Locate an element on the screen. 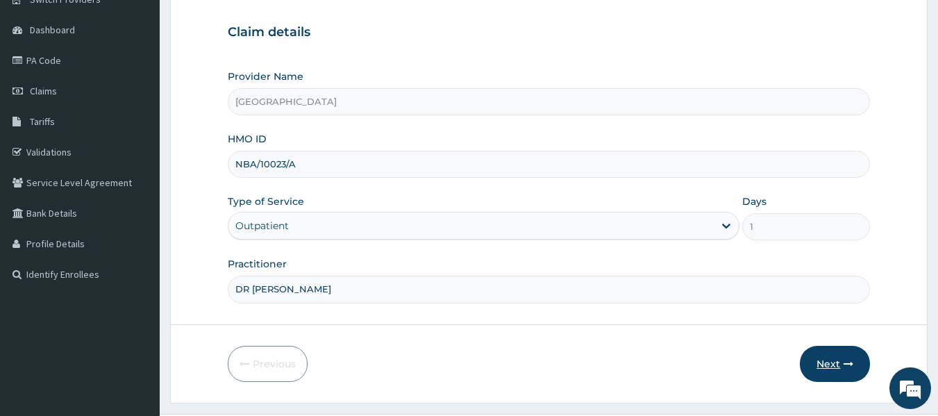 The height and width of the screenshot is (416, 938). label: HMO ID is located at coordinates (247, 139).